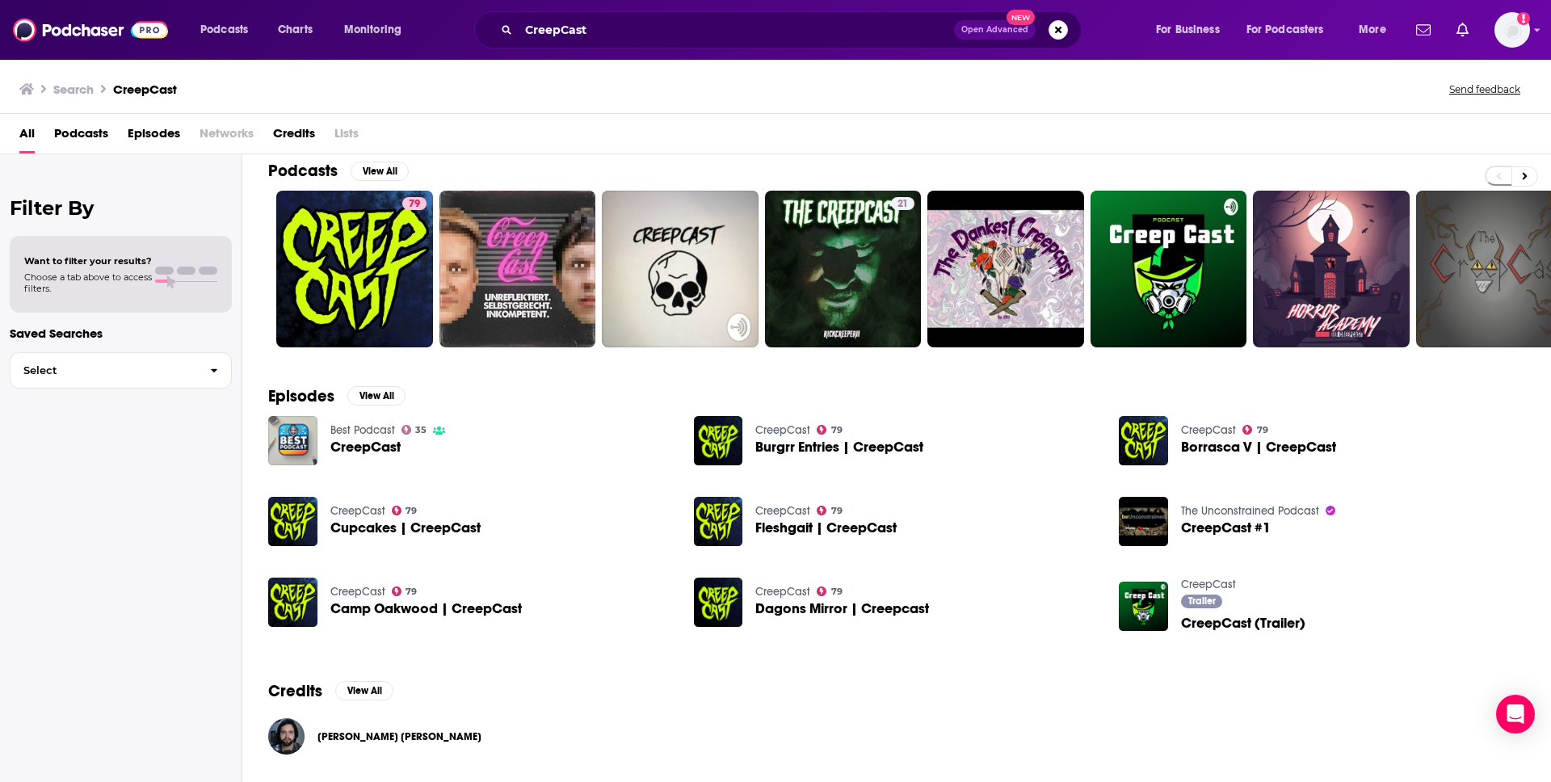 This screenshot has height=782, width=1551. What do you see at coordinates (295, 30) in the screenshot?
I see `a: Charts` at bounding box center [295, 30].